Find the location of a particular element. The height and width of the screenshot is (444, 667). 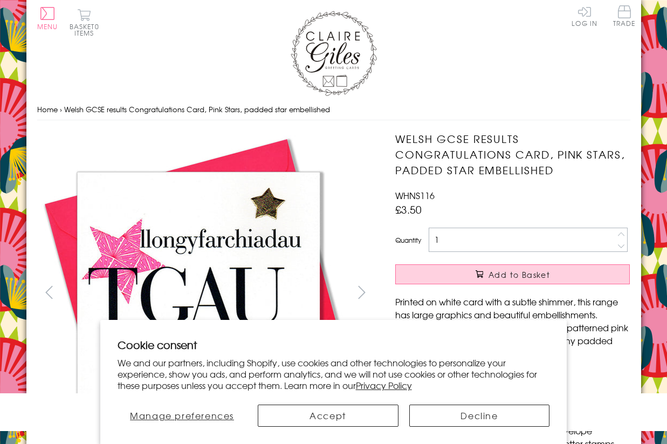

button: Accept is located at coordinates (328, 415).